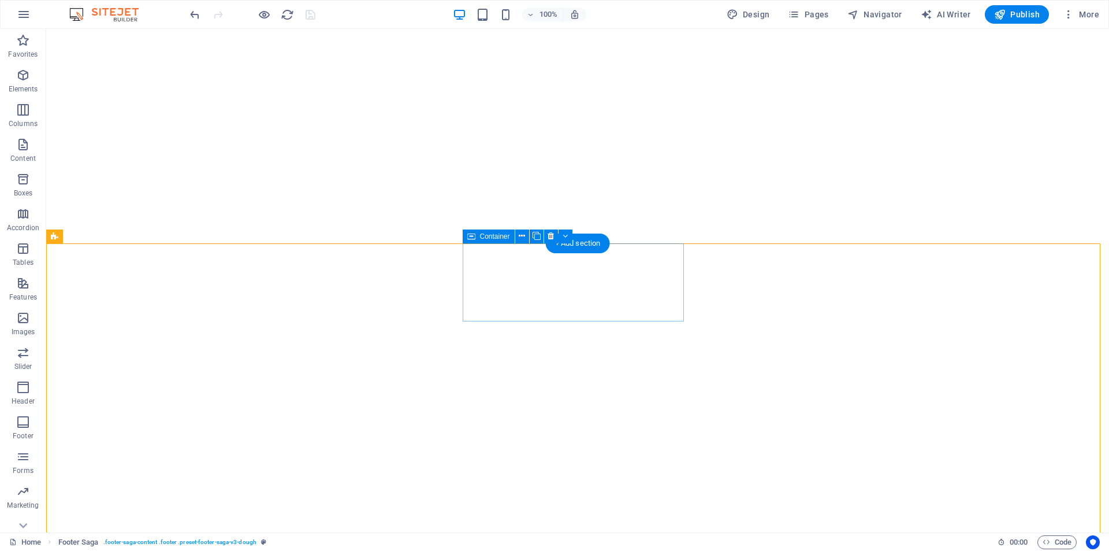 The height and width of the screenshot is (551, 1109). What do you see at coordinates (575, 14) in the screenshot?
I see `i: On resize automatically adjust zoom level to fit chosen device.` at bounding box center [575, 14].